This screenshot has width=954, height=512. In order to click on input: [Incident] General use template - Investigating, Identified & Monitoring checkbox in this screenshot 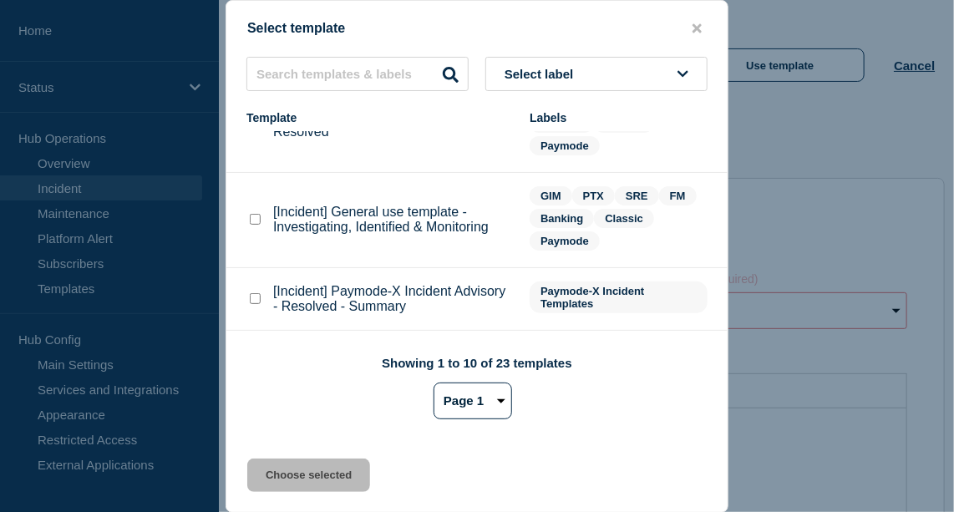, I will do `click(255, 219)`.